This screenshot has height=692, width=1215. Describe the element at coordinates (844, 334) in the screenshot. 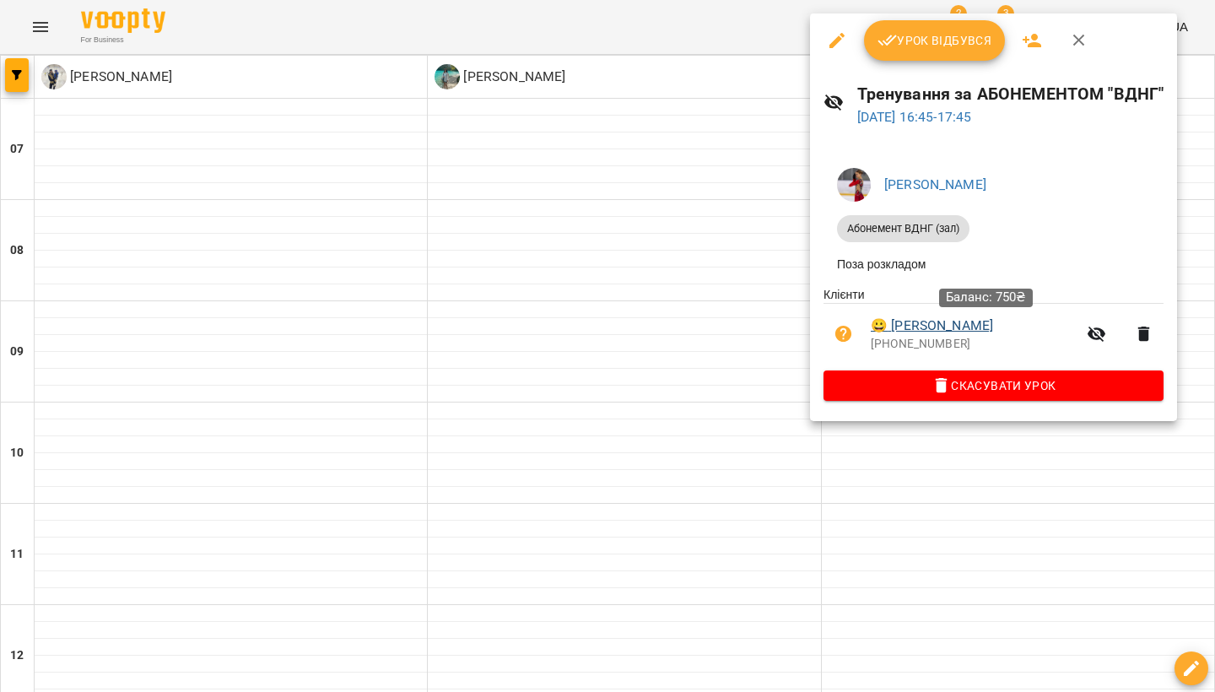

I see `button: Візит ще не сплачено. Додати оплату?` at that location.